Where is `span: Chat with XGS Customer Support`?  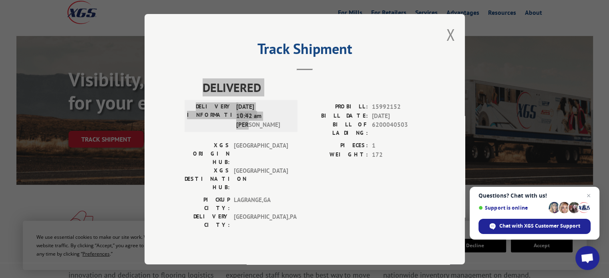 span: Chat with XGS Customer Support is located at coordinates (539, 226).